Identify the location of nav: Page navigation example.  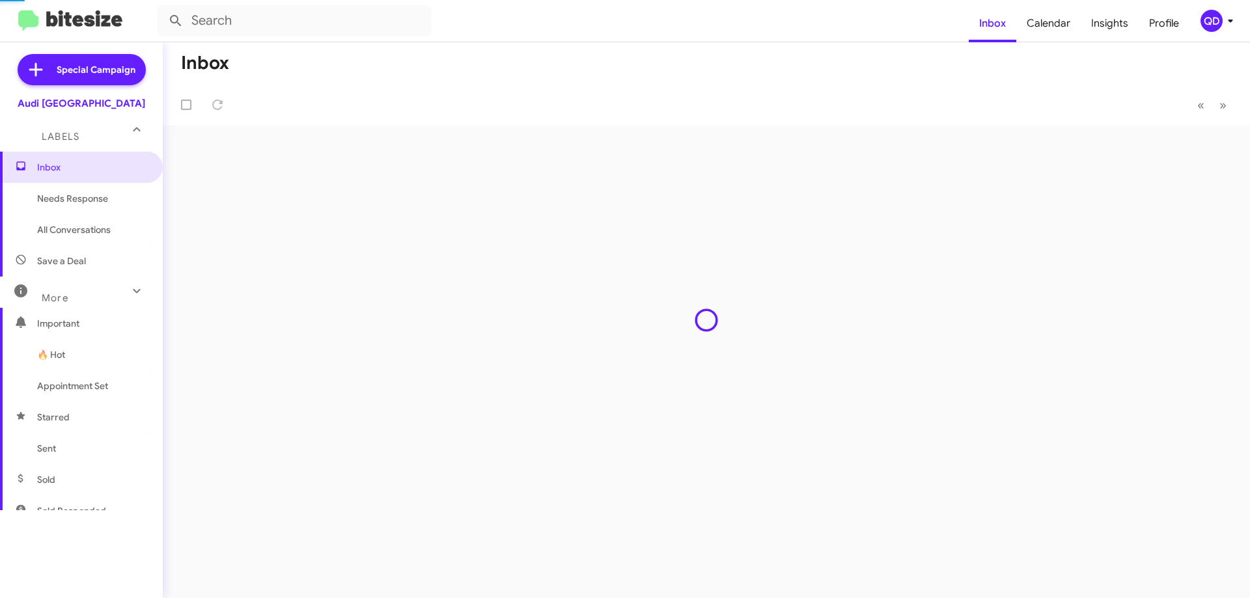
(1212, 105).